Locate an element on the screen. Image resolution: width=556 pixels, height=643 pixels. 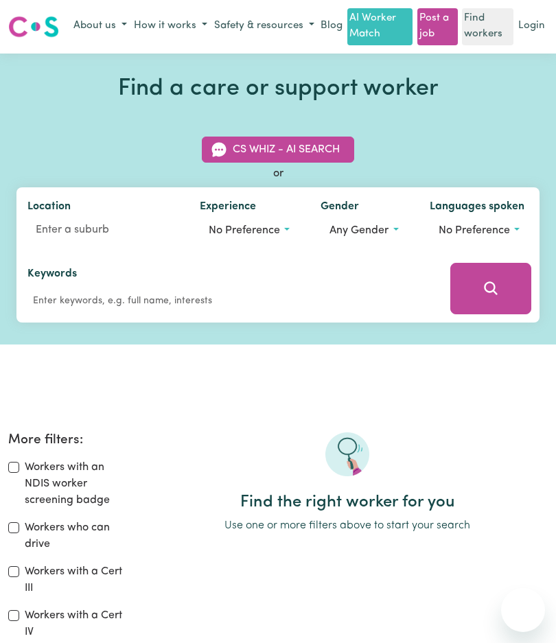
label: Workers who can drive is located at coordinates (78, 536).